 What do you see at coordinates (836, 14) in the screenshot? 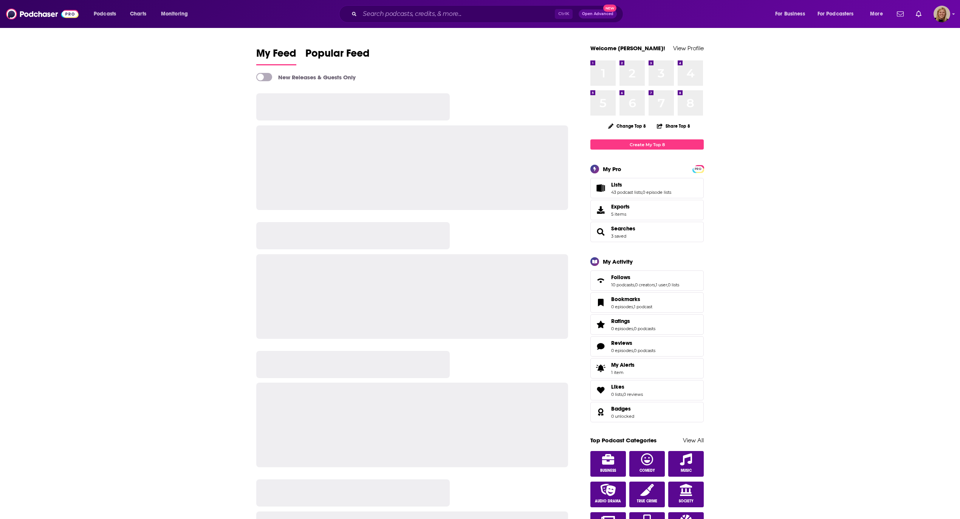
I see `span: For Podcasters` at bounding box center [836, 14].